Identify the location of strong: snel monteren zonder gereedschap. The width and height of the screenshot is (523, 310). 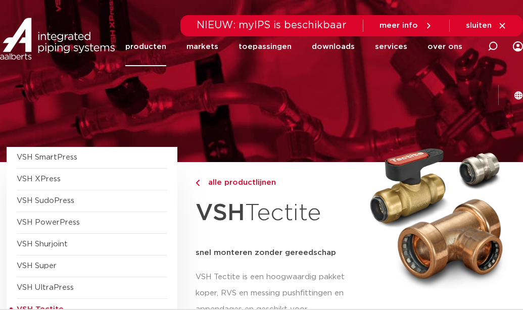
(266, 253).